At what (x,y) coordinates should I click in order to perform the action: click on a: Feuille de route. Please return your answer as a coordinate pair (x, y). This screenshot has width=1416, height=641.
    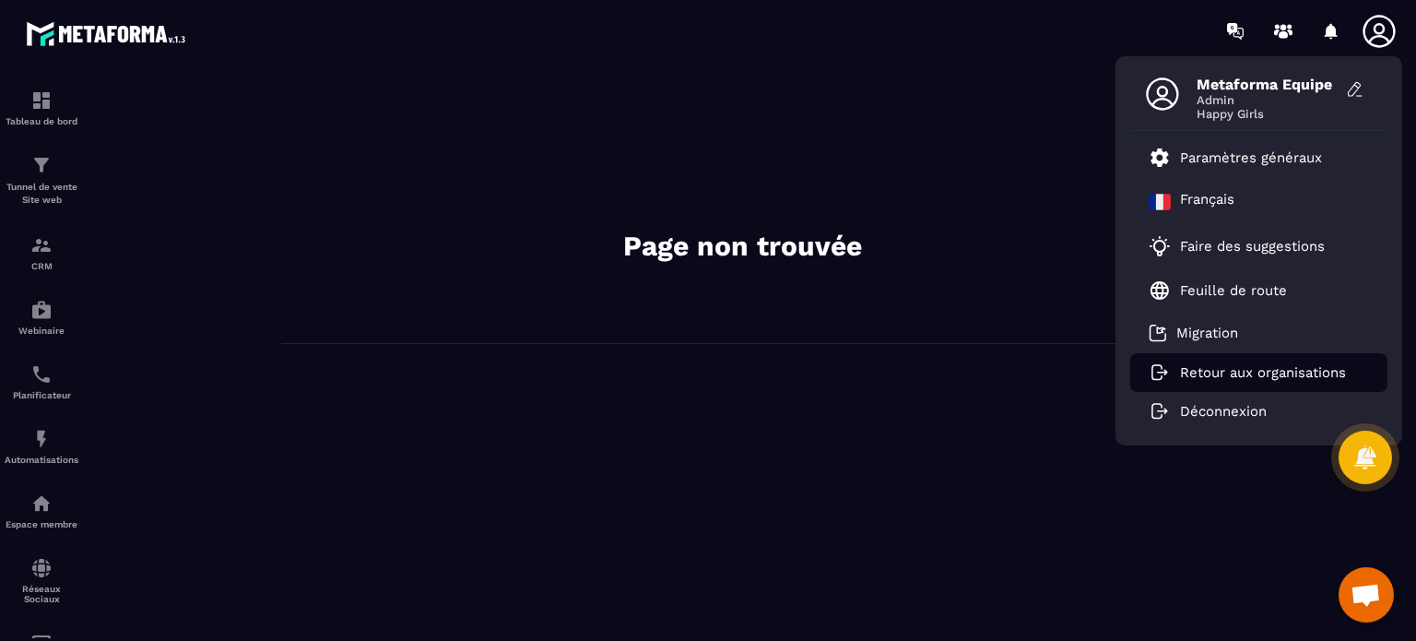
    Looking at the image, I should click on (1218, 290).